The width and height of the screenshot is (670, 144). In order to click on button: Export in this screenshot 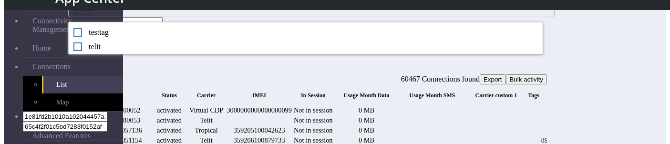, I will do `click(492, 79)`.